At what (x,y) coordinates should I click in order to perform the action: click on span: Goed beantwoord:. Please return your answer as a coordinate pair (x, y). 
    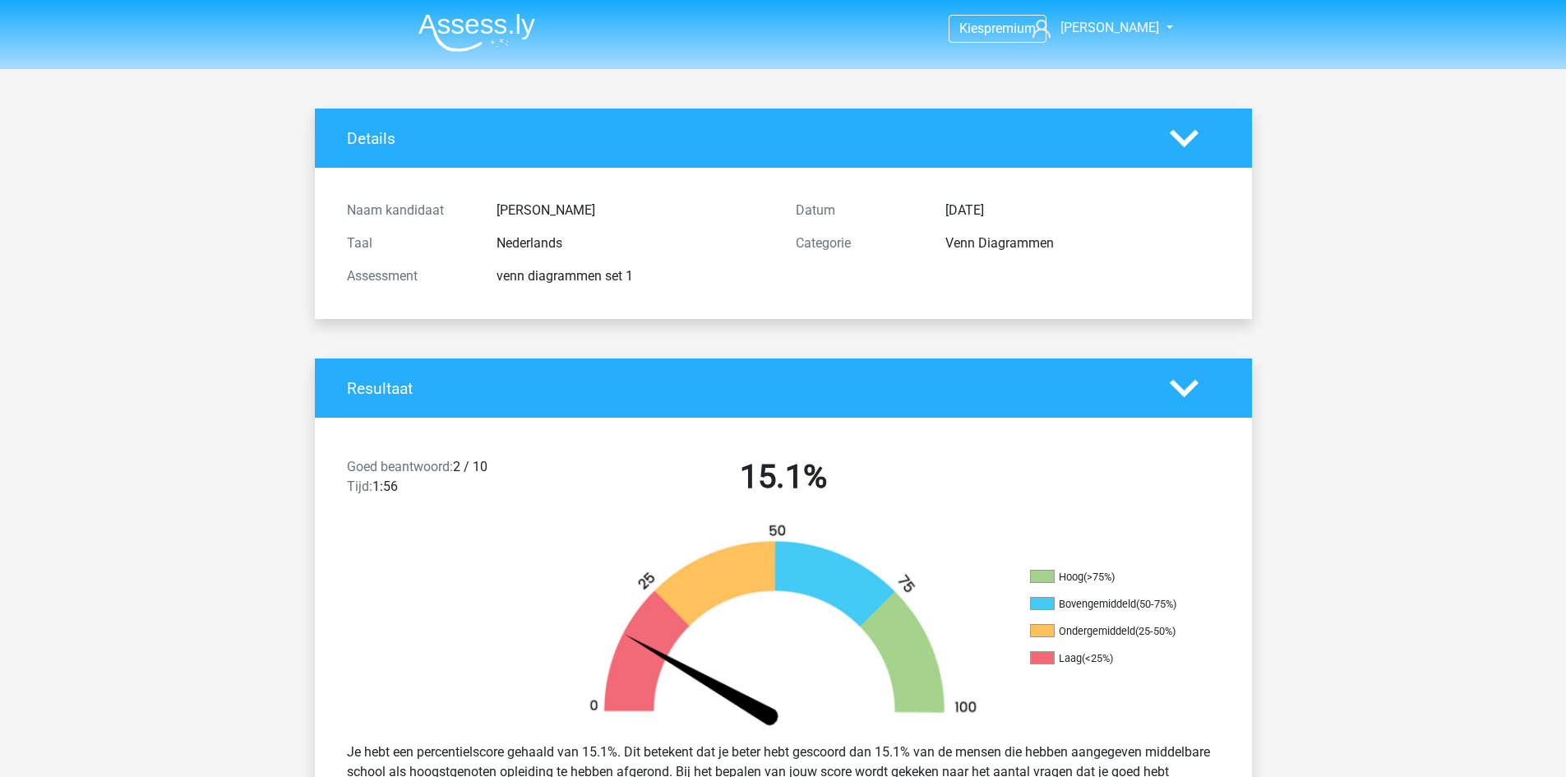
    Looking at the image, I should click on (399, 466).